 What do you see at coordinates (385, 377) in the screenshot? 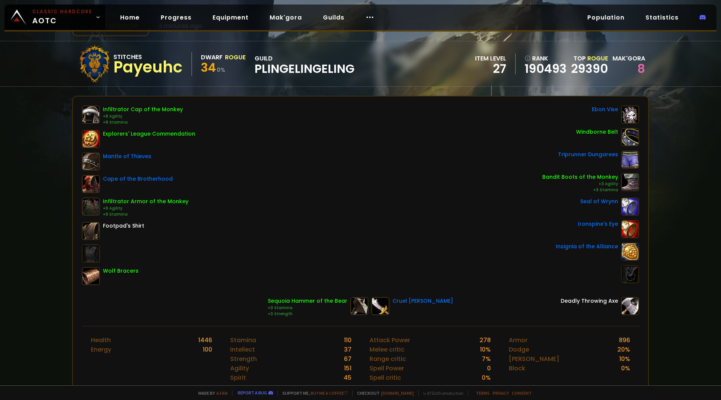
I see `div: Spell critic` at bounding box center [385, 377].